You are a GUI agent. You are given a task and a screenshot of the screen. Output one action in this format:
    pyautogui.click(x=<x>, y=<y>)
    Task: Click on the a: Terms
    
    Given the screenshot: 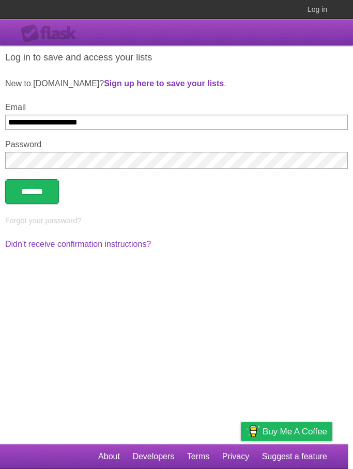 What is the action you would take?
    pyautogui.click(x=199, y=457)
    